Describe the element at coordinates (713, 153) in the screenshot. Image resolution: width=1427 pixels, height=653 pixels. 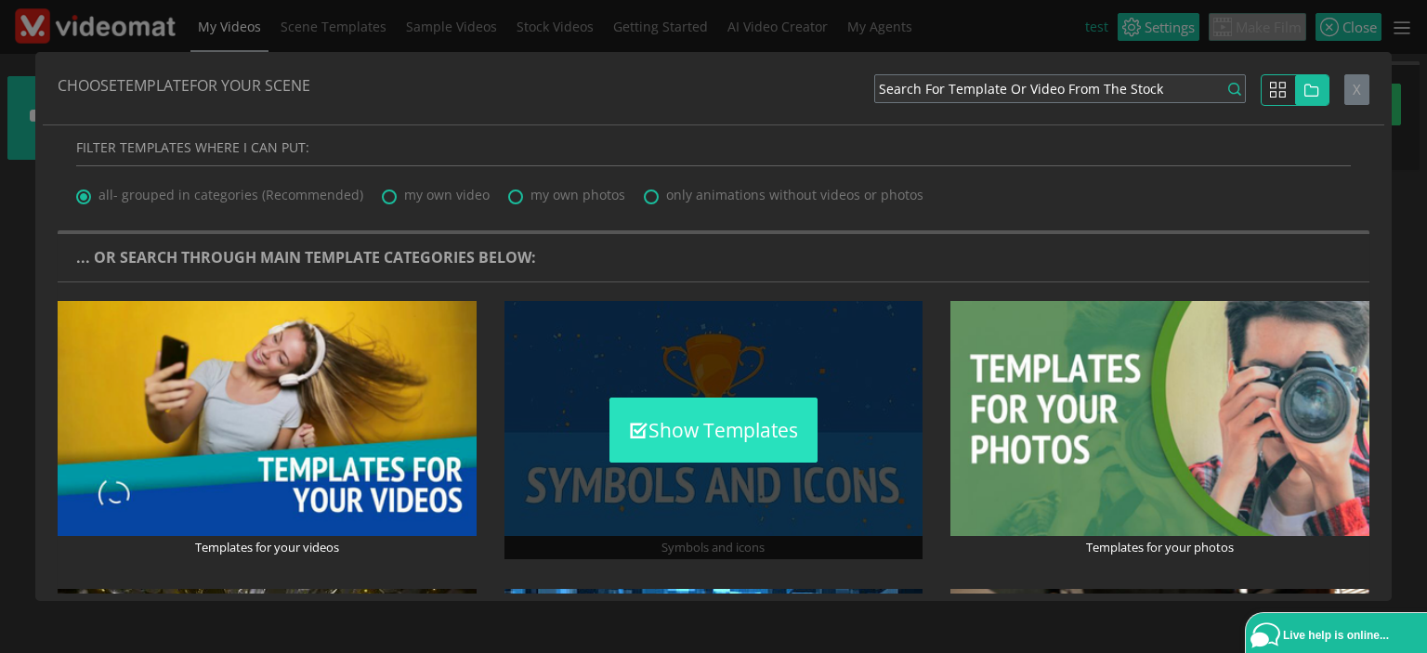
I see `h4: Filter templates where I can put:` at that location.